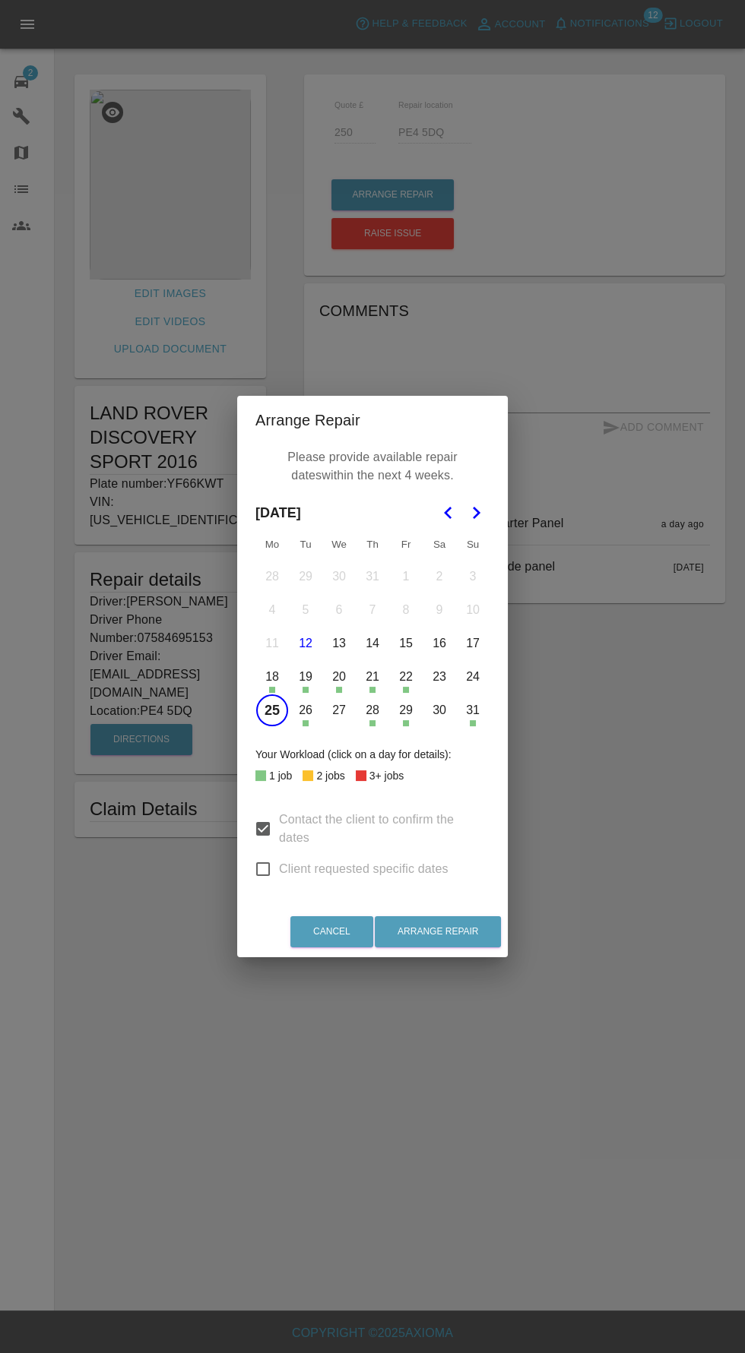 Image resolution: width=745 pixels, height=1353 pixels. I want to click on button: Thursday, August 7th, 2025, so click(372, 610).